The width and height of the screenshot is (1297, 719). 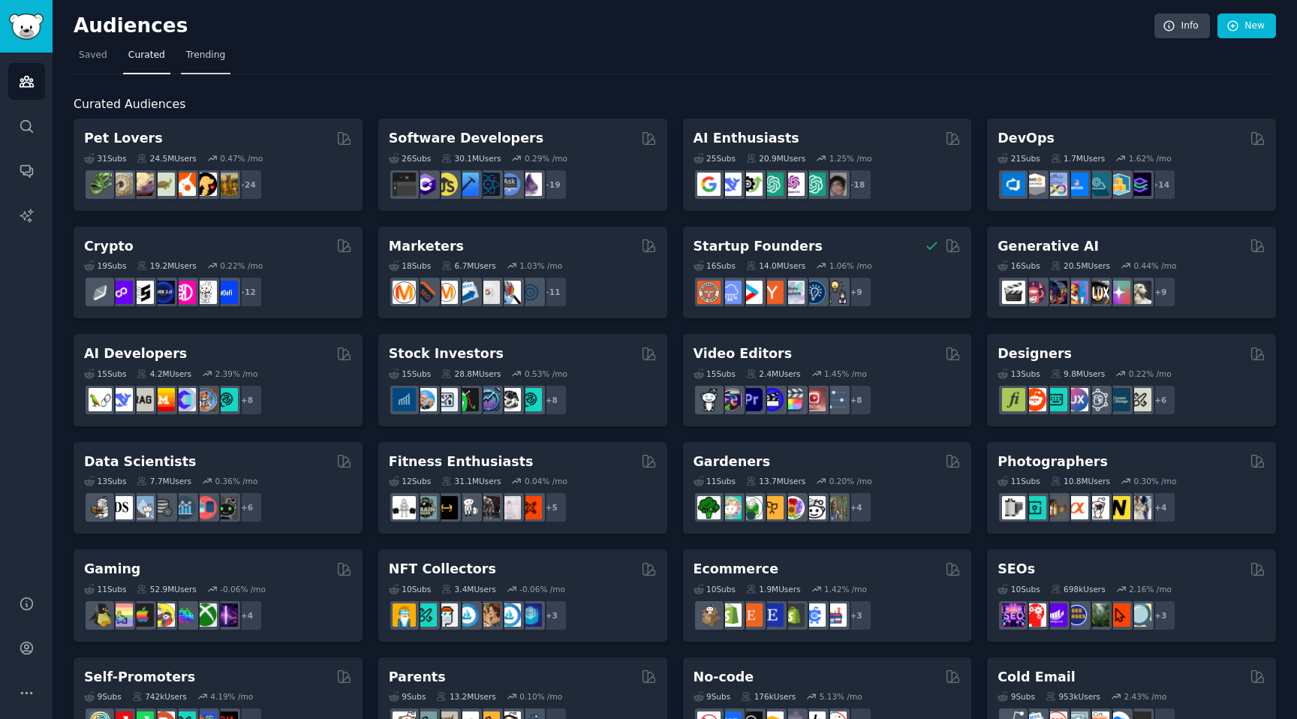 What do you see at coordinates (841, 697) in the screenshot?
I see `div: 5.13 % /mo` at bounding box center [841, 697].